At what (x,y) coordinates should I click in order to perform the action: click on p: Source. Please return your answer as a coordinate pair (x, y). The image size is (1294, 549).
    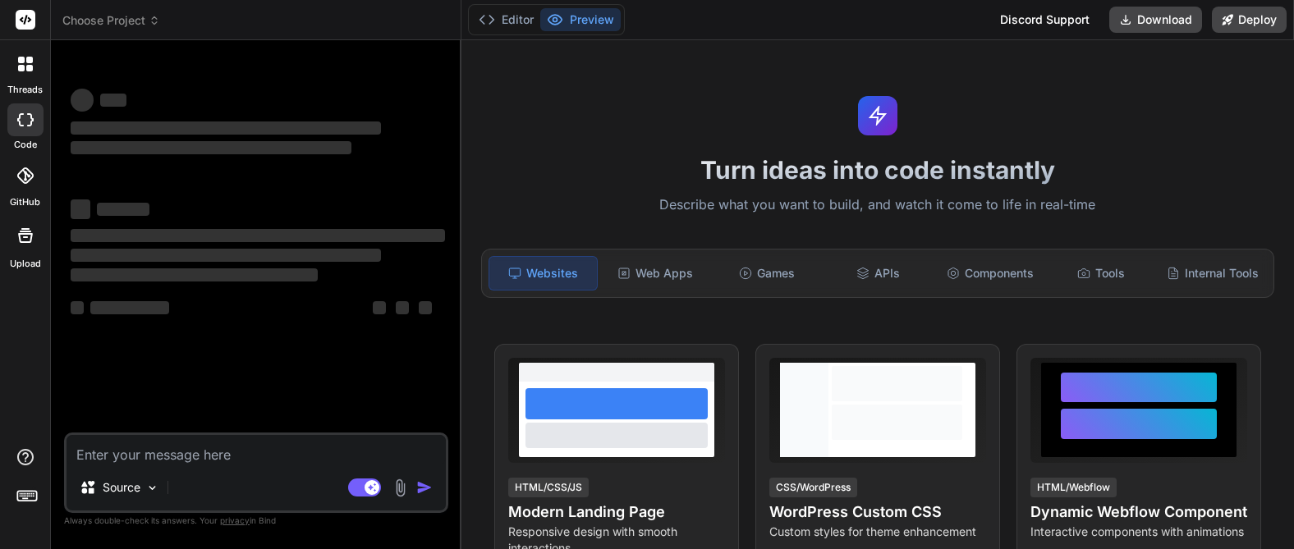
    Looking at the image, I should click on (122, 488).